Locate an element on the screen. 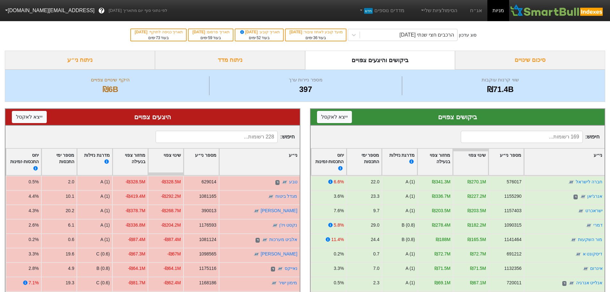  div: בעוד ימים is located at coordinates (211, 38).